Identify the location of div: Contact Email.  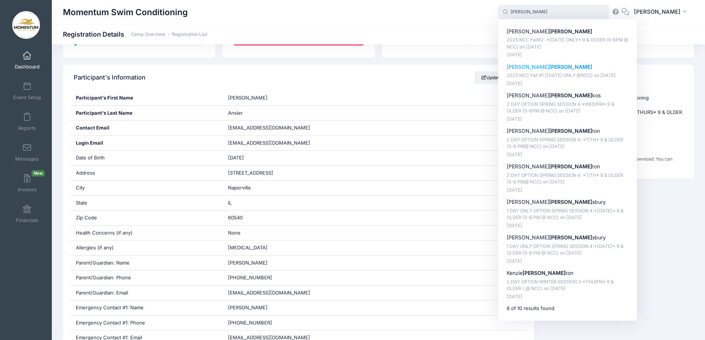
(147, 128).